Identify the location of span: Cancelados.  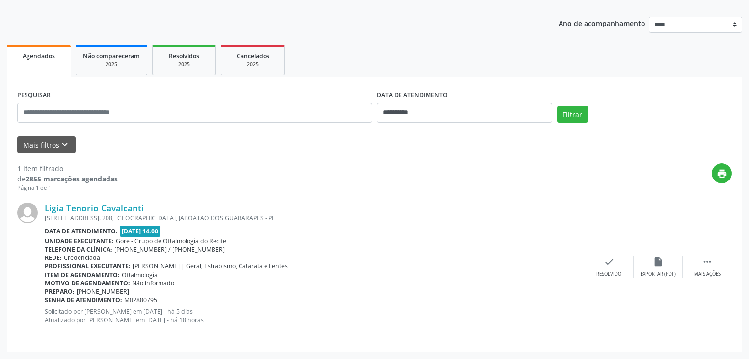
(253, 56).